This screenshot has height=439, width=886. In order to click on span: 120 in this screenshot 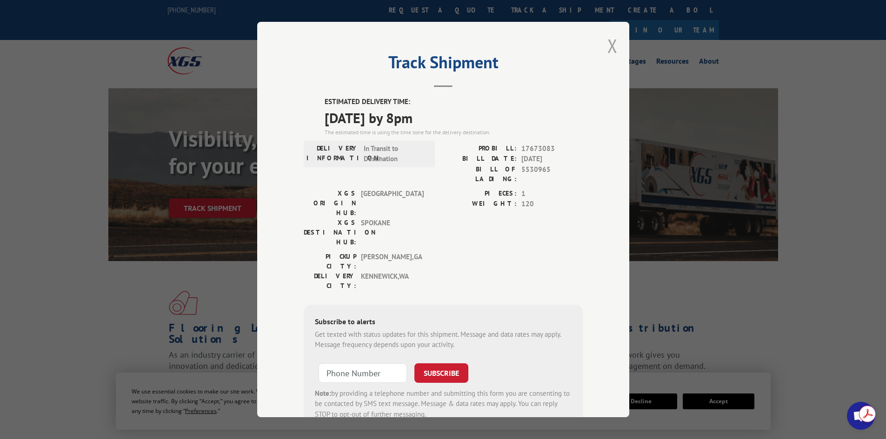, I will do `click(552, 204)`.